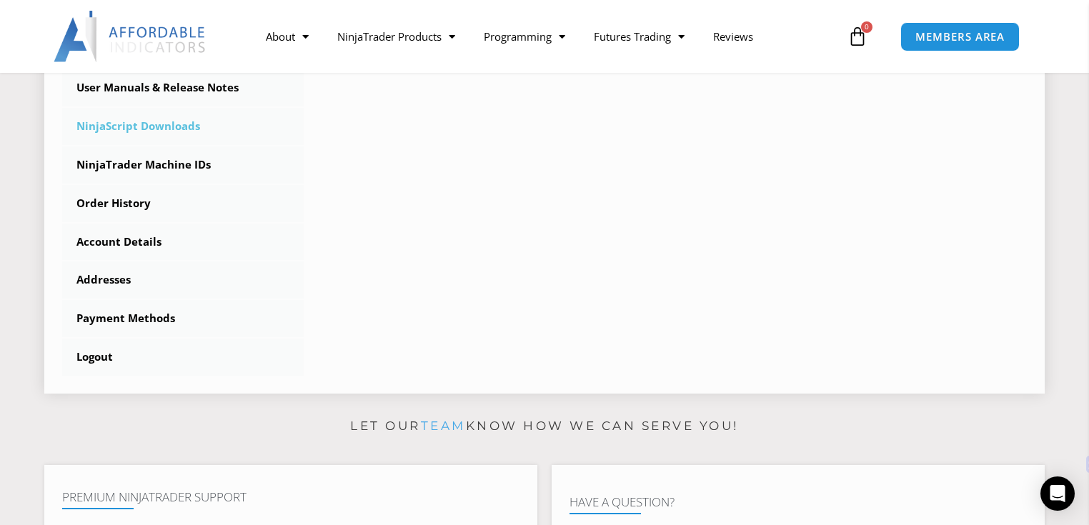 The height and width of the screenshot is (525, 1089). What do you see at coordinates (544, 426) in the screenshot?
I see `p: Let our know how we can serve you!` at bounding box center [544, 426].